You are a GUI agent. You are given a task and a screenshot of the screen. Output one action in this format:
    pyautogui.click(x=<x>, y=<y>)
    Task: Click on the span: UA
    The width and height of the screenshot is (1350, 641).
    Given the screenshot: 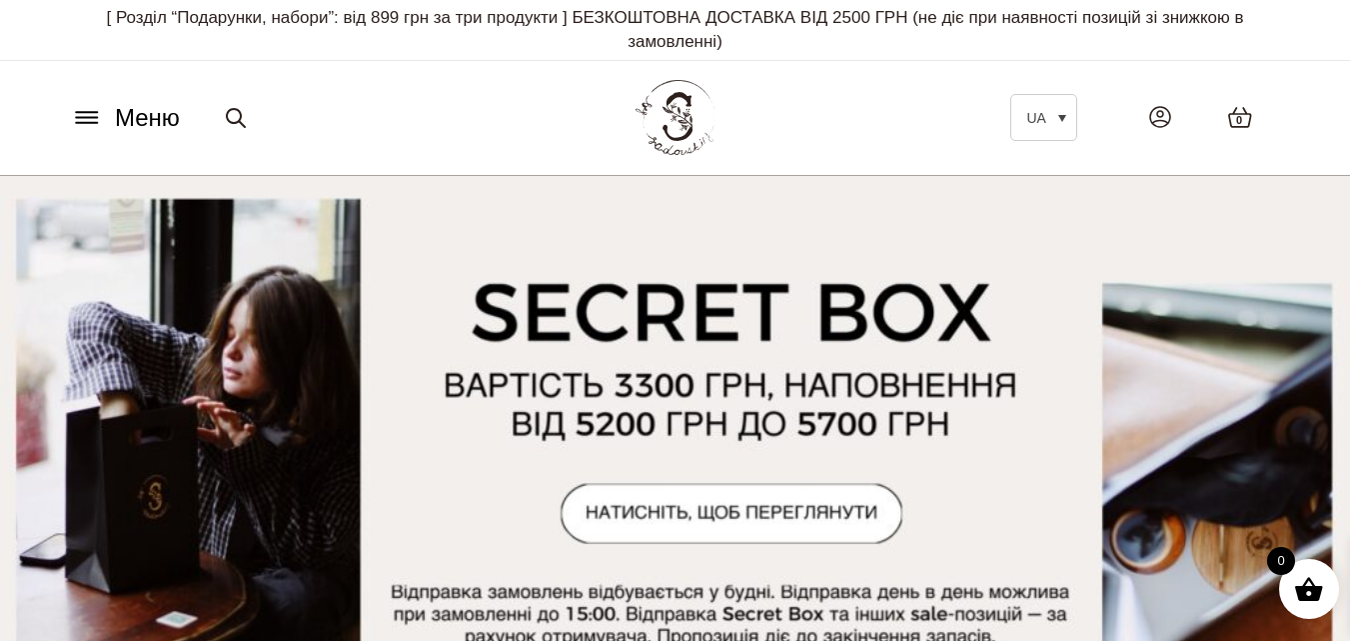 What is the action you would take?
    pyautogui.click(x=1035, y=118)
    